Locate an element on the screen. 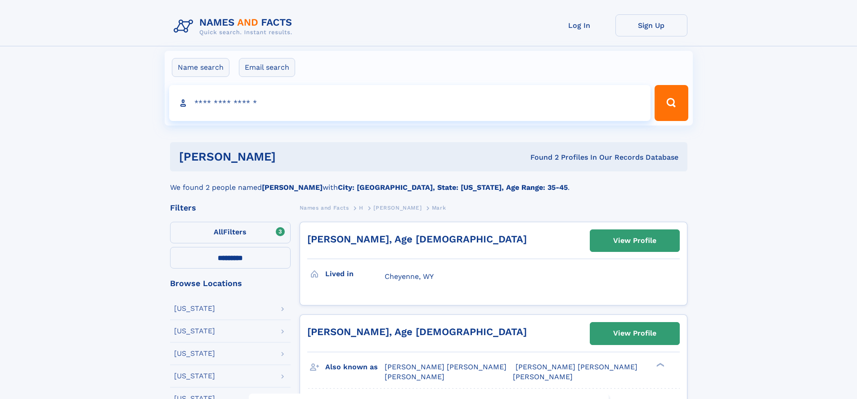 This screenshot has width=857, height=399. label: Name search is located at coordinates (201, 68).